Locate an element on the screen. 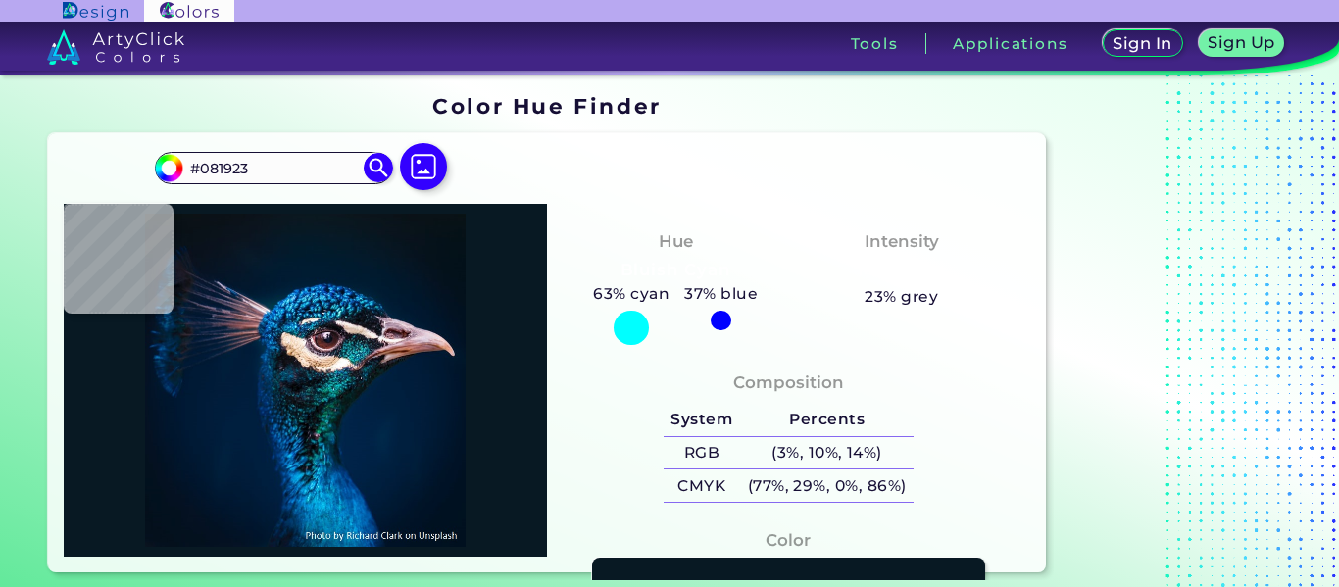  h5: CMYK is located at coordinates (702, 485).